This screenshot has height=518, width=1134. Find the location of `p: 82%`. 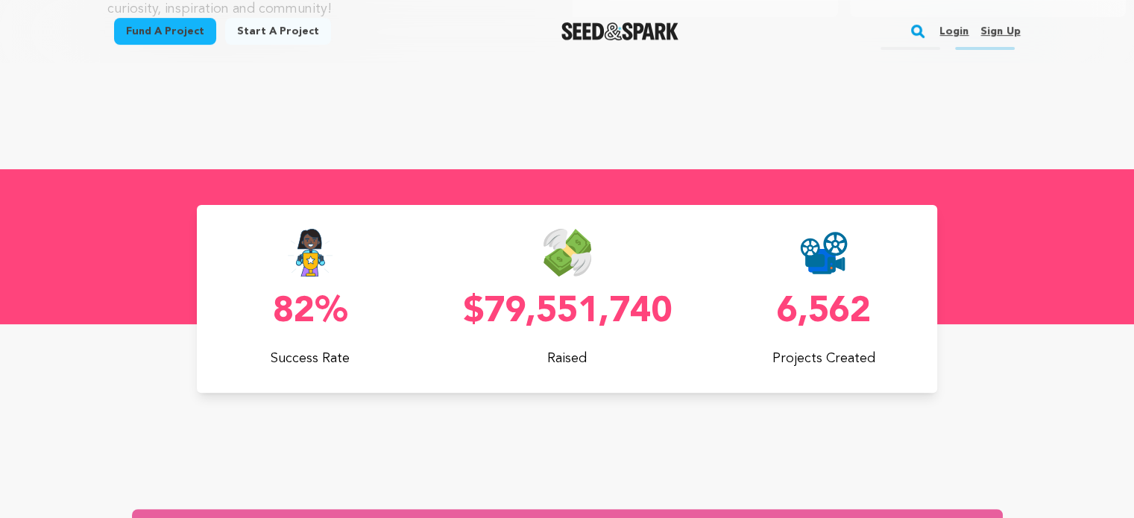

p: 82% is located at coordinates (310, 312).